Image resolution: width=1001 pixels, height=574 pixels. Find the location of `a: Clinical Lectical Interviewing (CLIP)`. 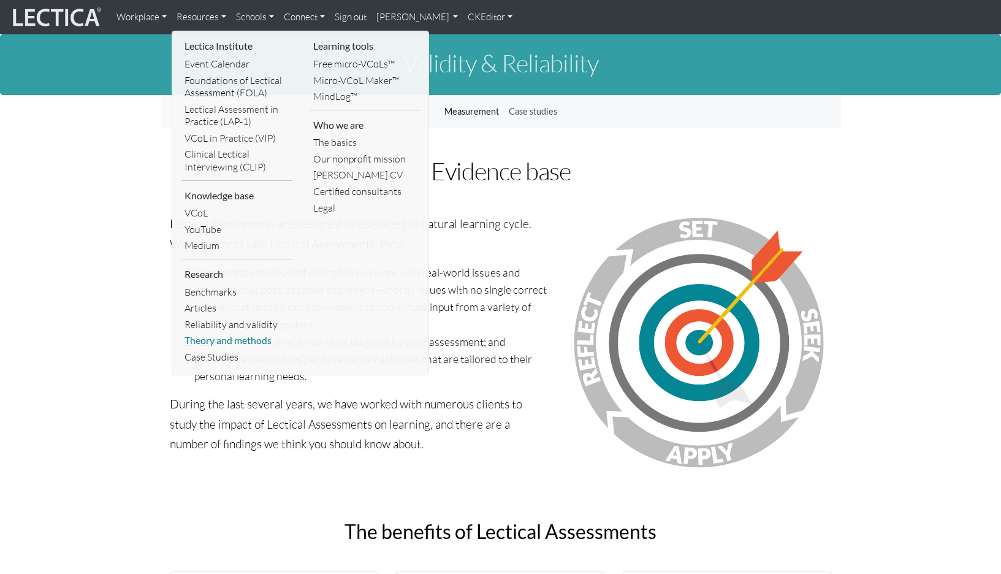

a: Clinical Lectical Interviewing (CLIP) is located at coordinates (237, 160).